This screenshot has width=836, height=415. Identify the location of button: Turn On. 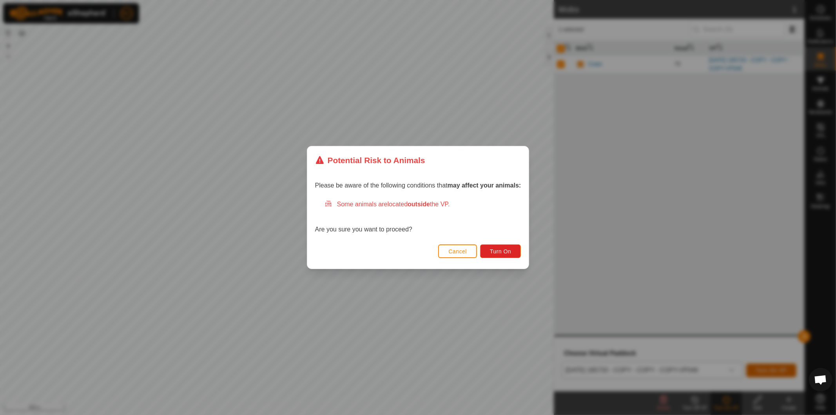
(501, 251).